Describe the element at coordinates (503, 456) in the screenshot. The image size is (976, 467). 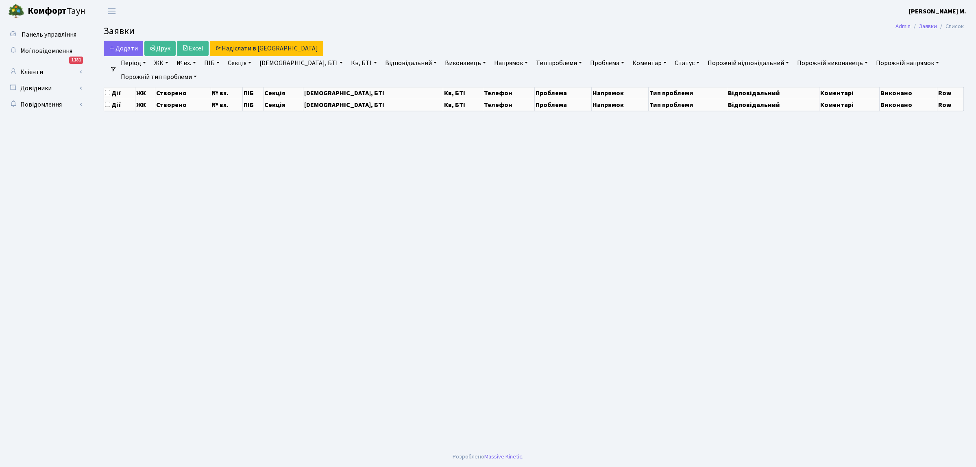
I see `a: Massive Kinetic` at that location.